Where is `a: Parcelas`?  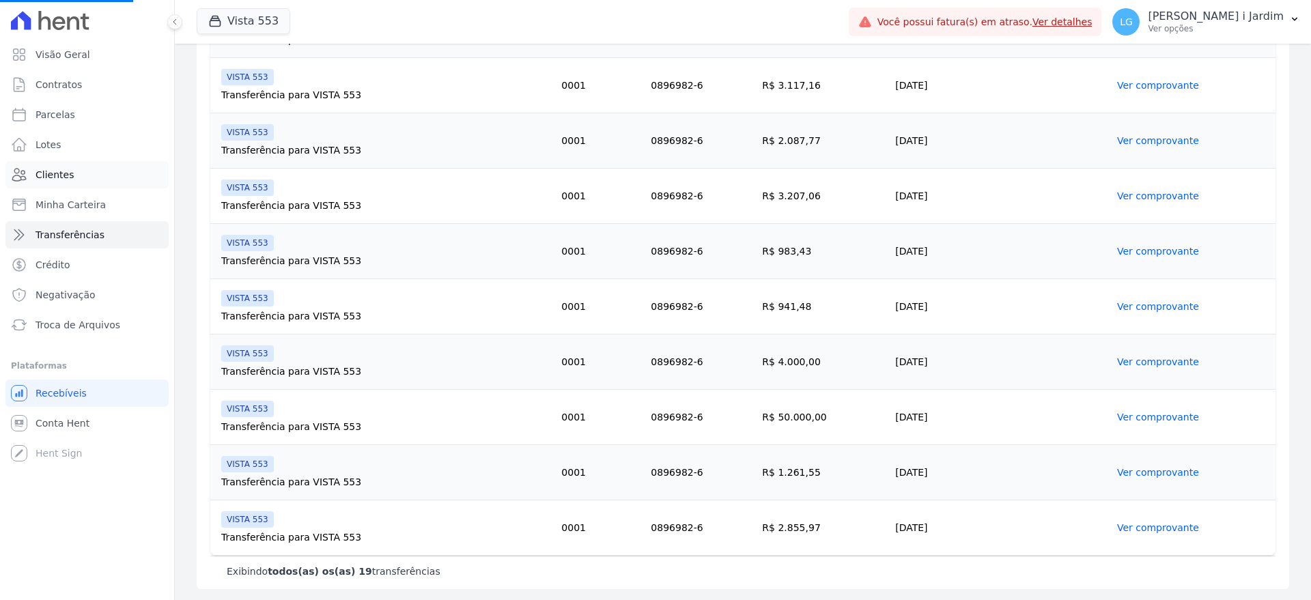 a: Parcelas is located at coordinates (87, 115).